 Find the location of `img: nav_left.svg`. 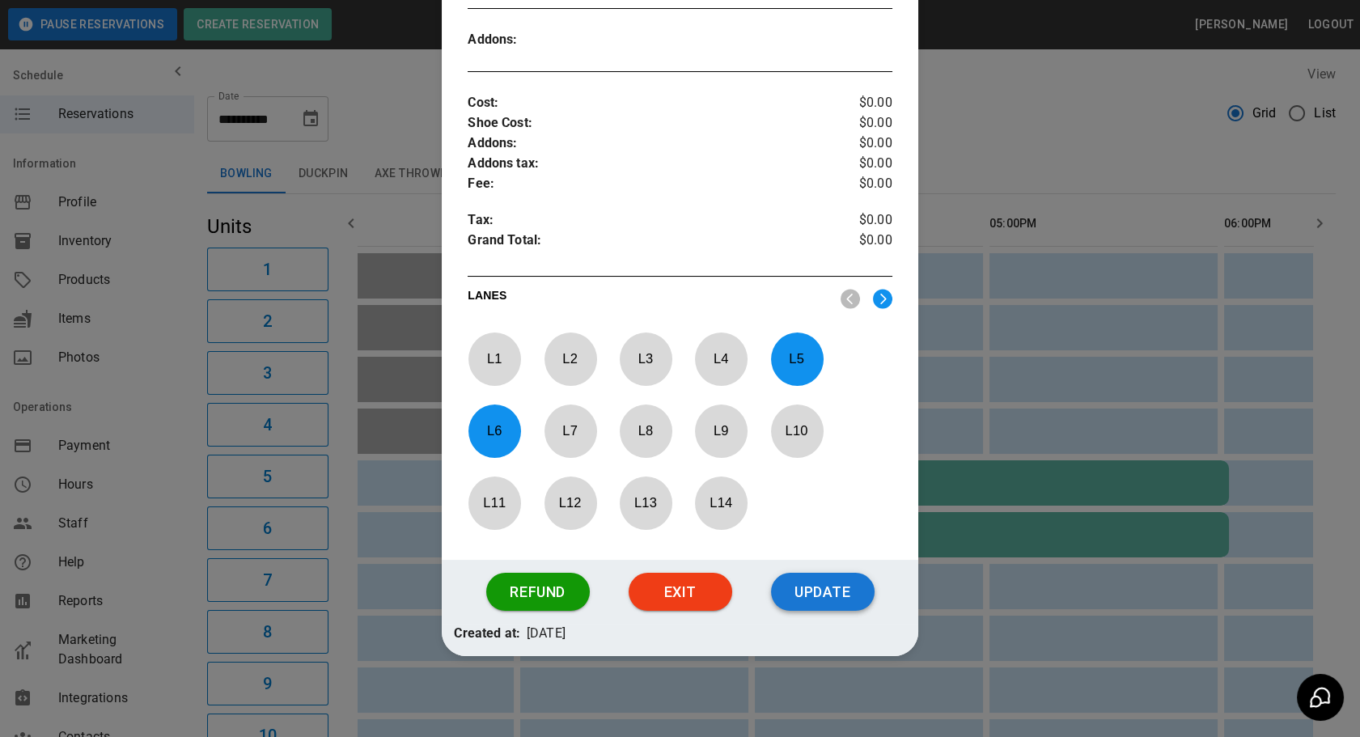

img: nav_left.svg is located at coordinates (850, 298).